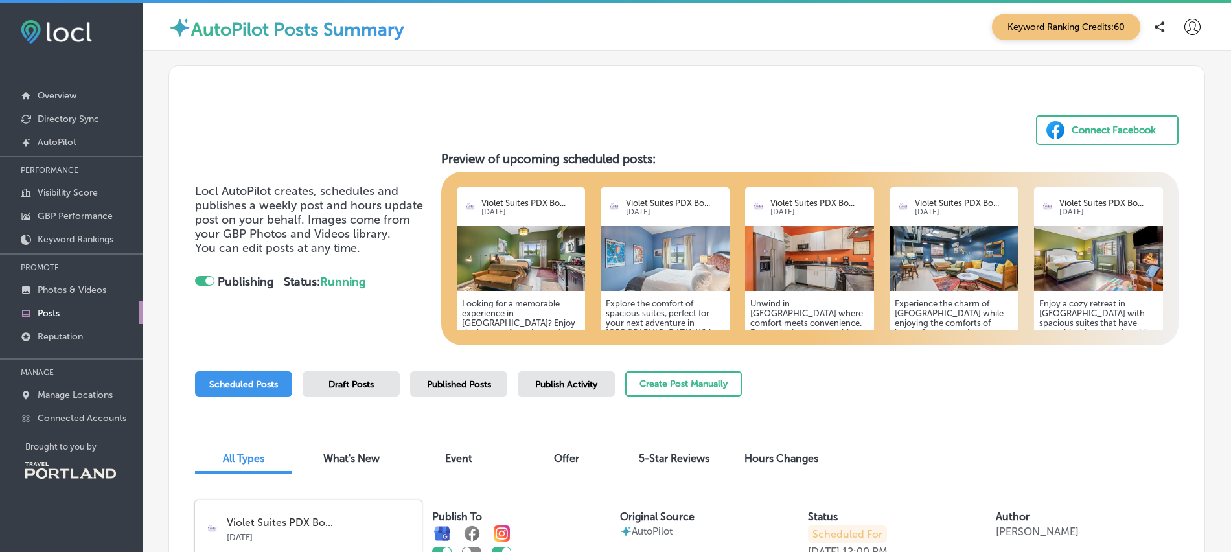 The width and height of the screenshot is (1231, 552). What do you see at coordinates (245, 282) in the screenshot?
I see `strong: Publishing` at bounding box center [245, 282].